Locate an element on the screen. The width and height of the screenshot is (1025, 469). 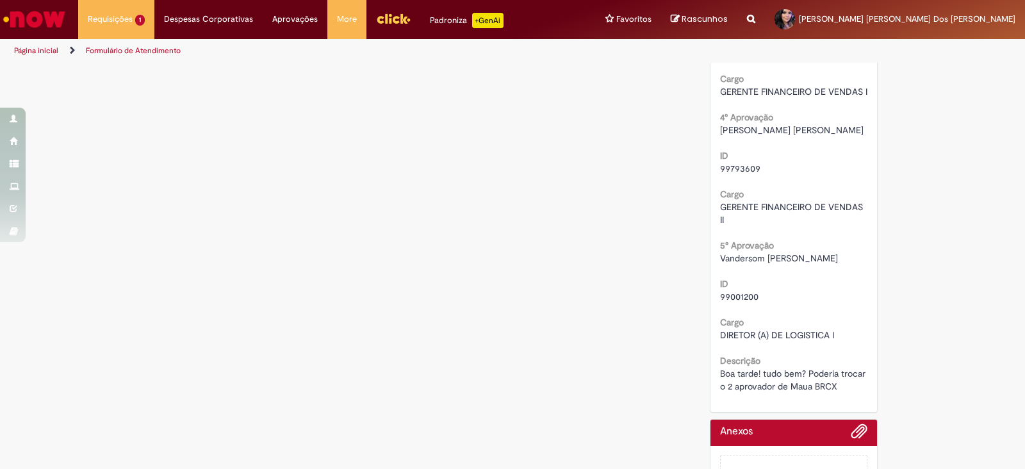
img: ServiceNow is located at coordinates (34, 19).